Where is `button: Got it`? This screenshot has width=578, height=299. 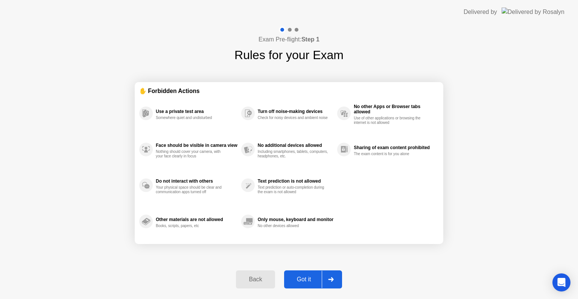 button: Got it is located at coordinates (313, 279).